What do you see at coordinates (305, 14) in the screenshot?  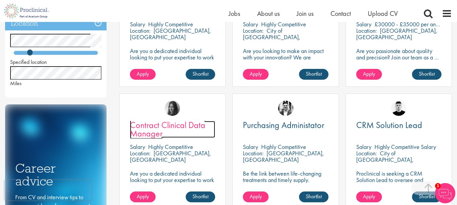 I see `span: Join us` at bounding box center [305, 14].